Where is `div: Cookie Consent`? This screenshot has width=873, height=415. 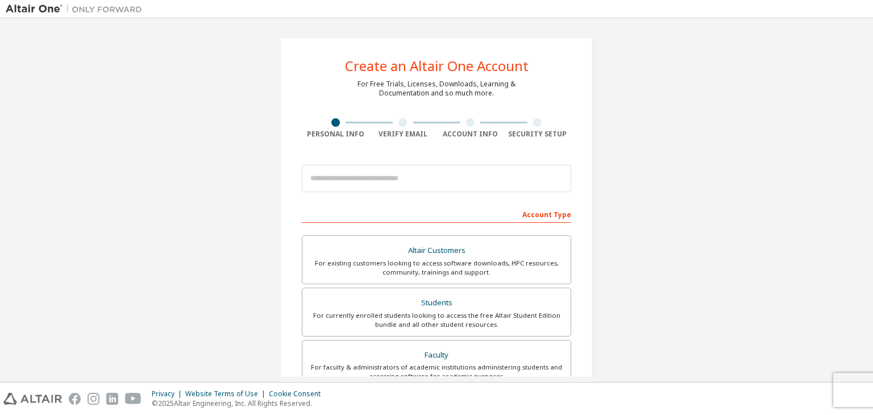
div: Cookie Consent is located at coordinates (298, 394).